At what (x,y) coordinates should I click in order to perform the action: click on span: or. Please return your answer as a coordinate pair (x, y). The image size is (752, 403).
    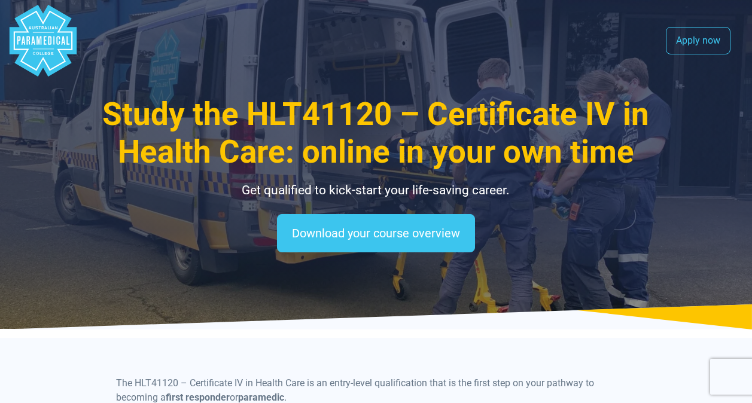
    Looking at the image, I should click on (234, 397).